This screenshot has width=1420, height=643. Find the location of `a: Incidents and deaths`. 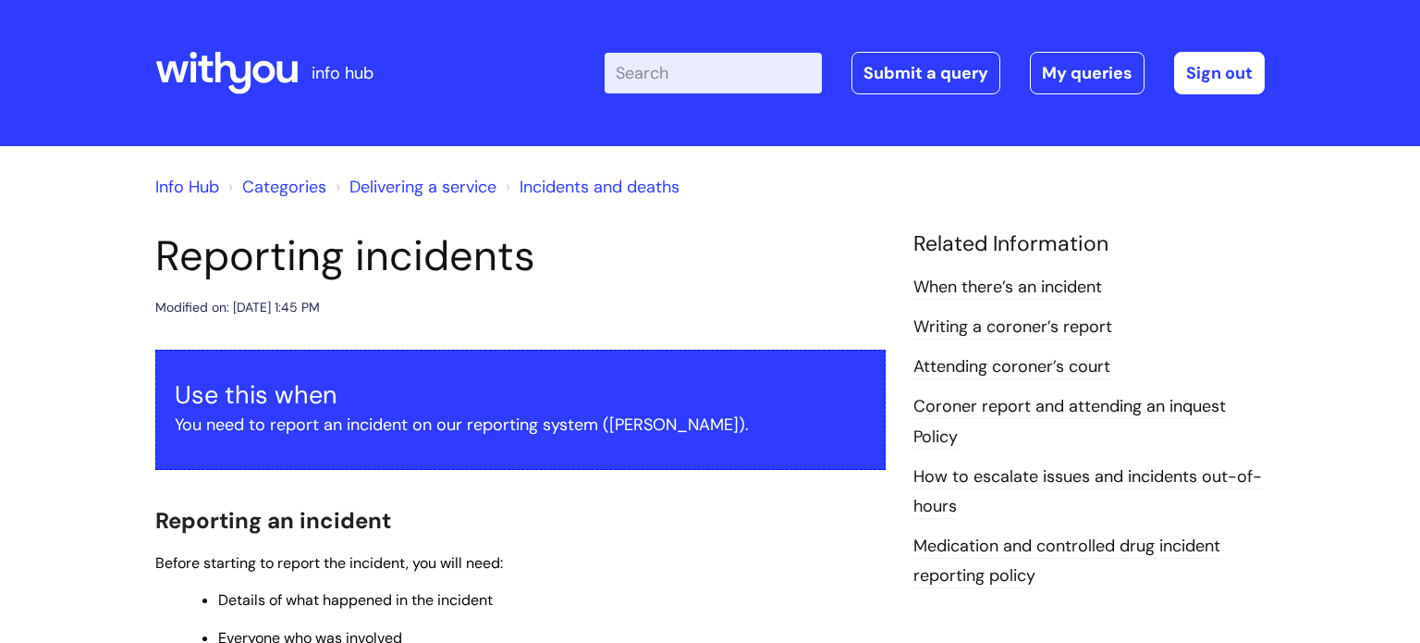

a: Incidents and deaths is located at coordinates (599, 187).